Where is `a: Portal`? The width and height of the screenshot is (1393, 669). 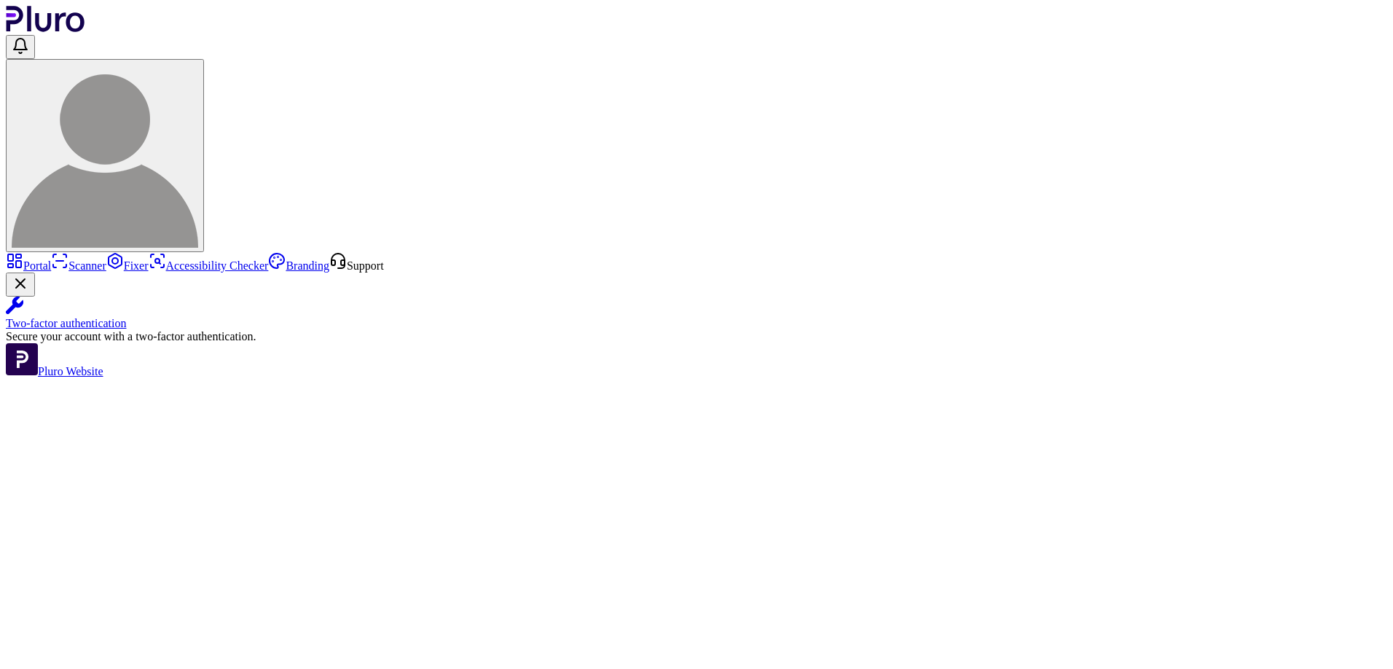
a: Portal is located at coordinates (28, 265).